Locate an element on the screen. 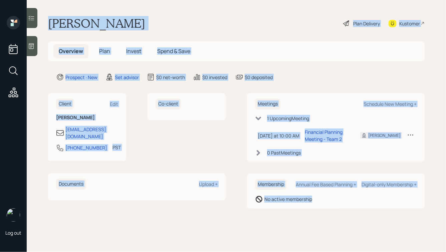  div: $0 deposited is located at coordinates (259, 77).